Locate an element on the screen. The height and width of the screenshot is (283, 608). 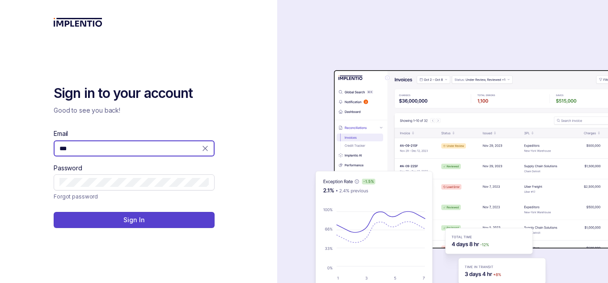
label: Email is located at coordinates (61, 134).